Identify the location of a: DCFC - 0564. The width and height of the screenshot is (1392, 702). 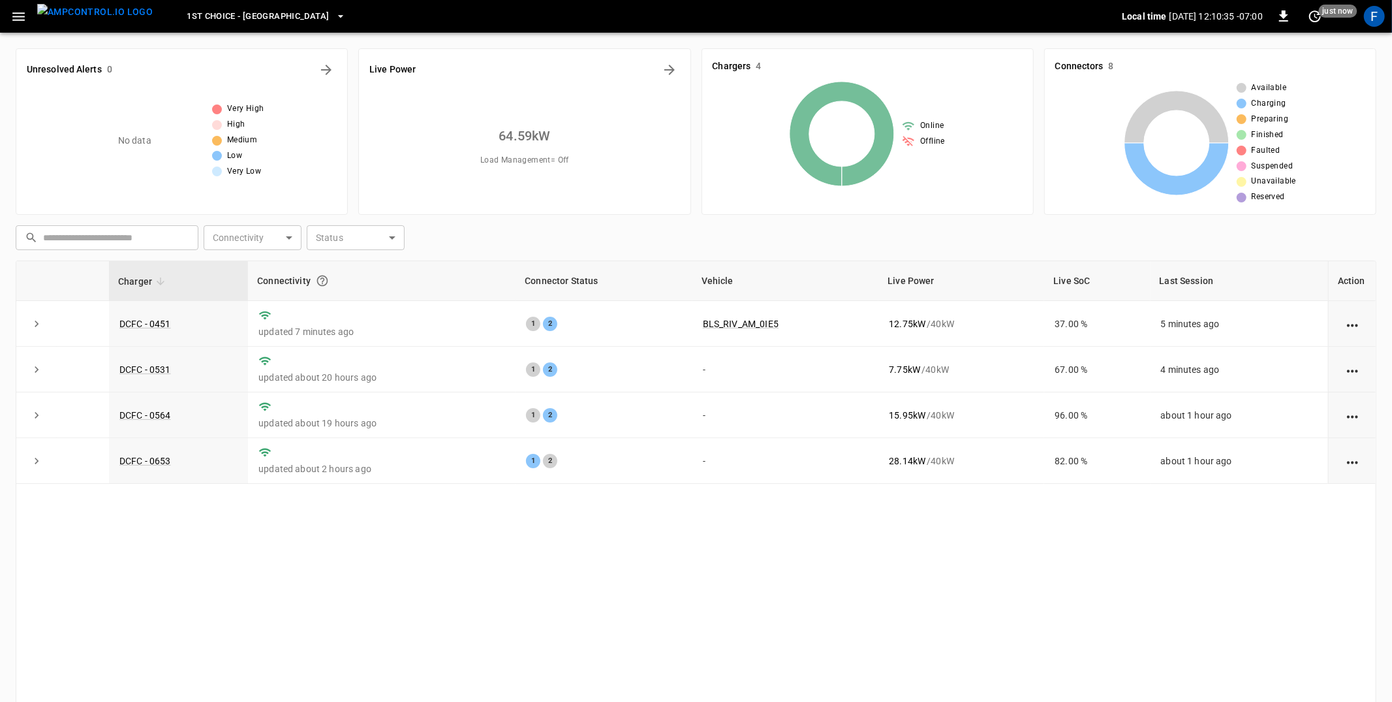
(145, 415).